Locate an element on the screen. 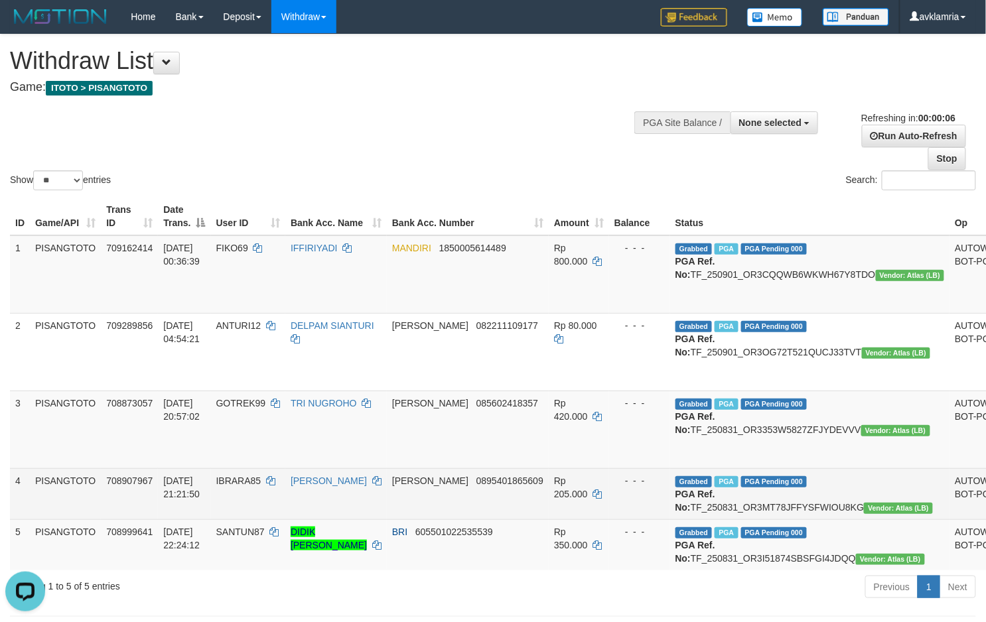 Image resolution: width=986 pixels, height=622 pixels. th: Date Trans.: activate to sort column descending is located at coordinates (184, 216).